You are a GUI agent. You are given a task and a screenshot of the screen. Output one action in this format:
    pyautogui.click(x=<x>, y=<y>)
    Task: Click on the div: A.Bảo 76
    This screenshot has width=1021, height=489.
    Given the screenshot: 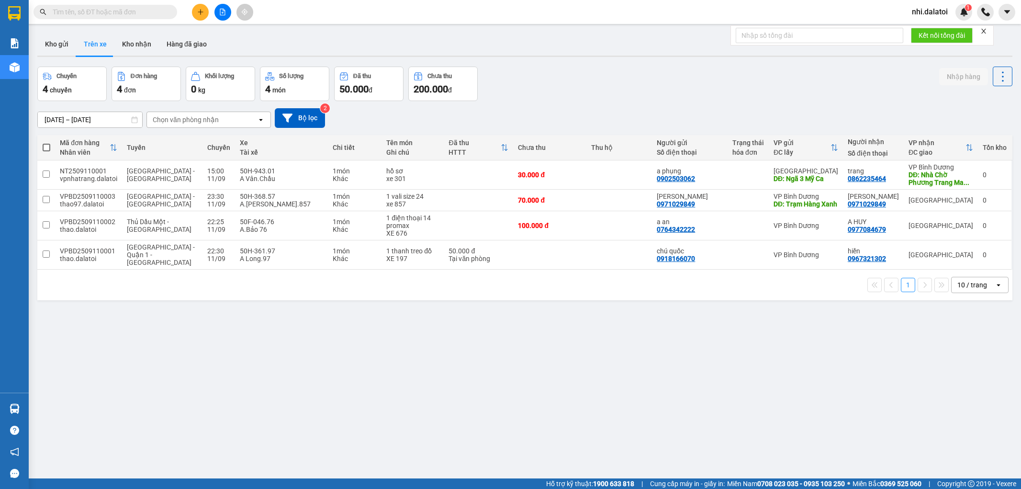 What is the action you would take?
    pyautogui.click(x=281, y=229)
    